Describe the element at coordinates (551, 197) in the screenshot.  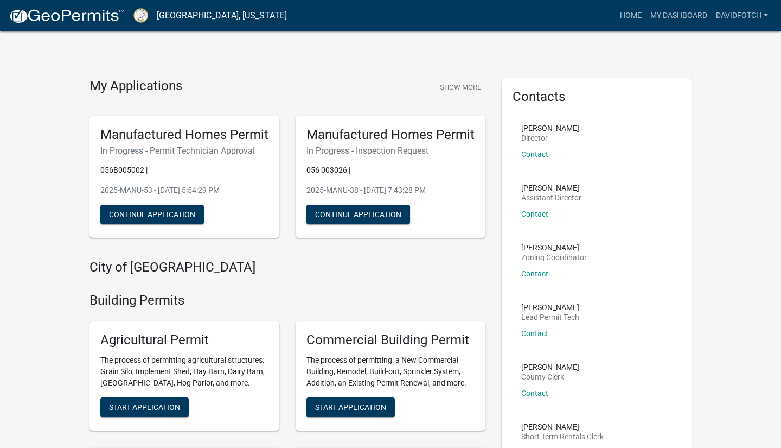
I see `p: Assistant Director` at that location.